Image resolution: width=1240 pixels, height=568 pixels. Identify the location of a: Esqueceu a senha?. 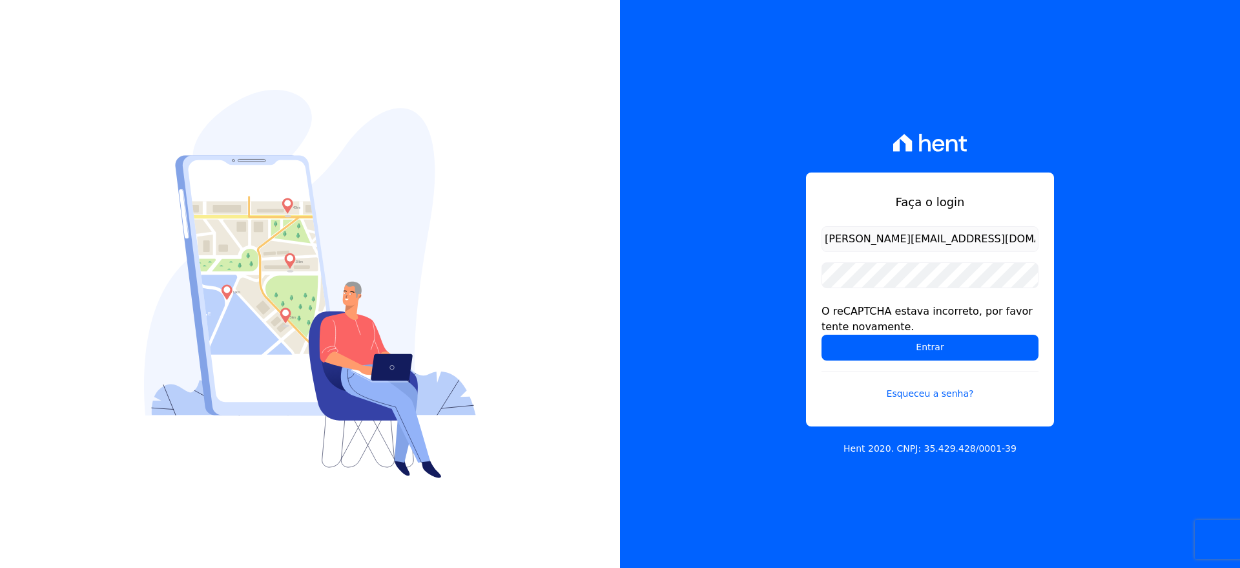
(930, 386).